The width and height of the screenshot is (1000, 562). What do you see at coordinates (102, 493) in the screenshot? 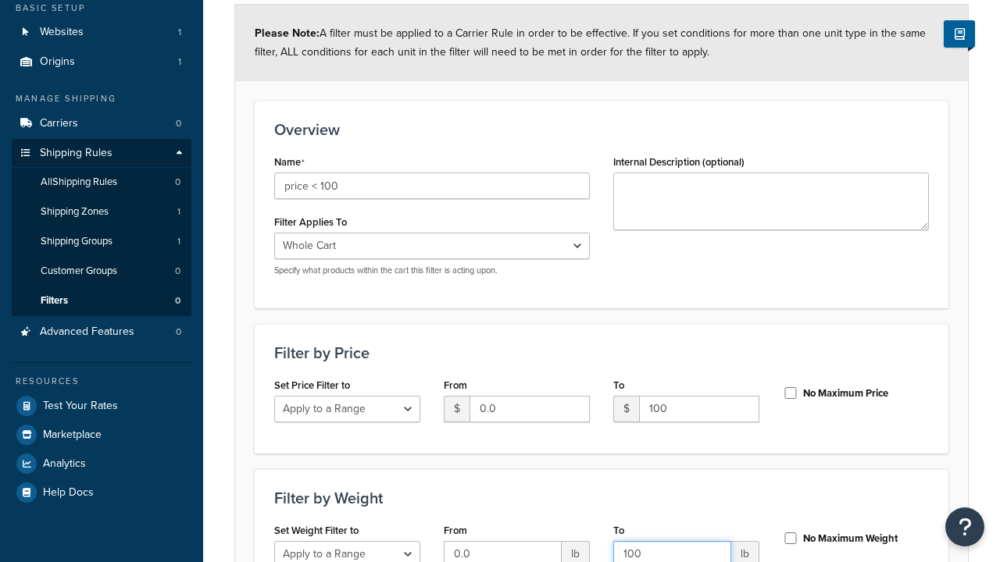
I see `li: Help Docs` at bounding box center [102, 493].